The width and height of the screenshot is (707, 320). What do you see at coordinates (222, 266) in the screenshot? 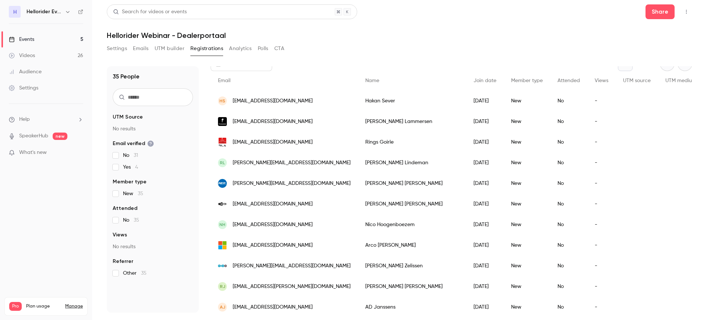
I see `img: bikestyle.nl` at bounding box center [222, 266].